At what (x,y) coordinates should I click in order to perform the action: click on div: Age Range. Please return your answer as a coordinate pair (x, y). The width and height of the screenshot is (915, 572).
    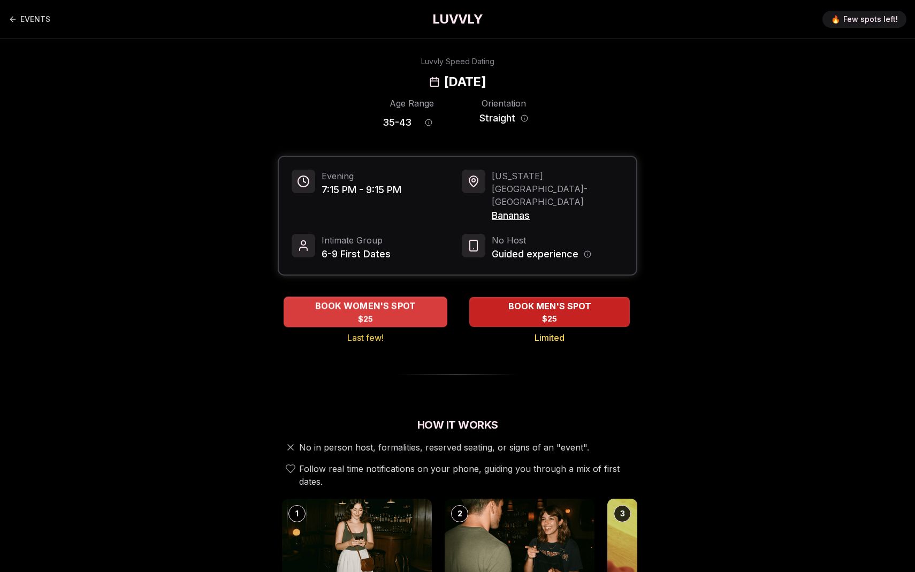
    Looking at the image, I should click on (411, 103).